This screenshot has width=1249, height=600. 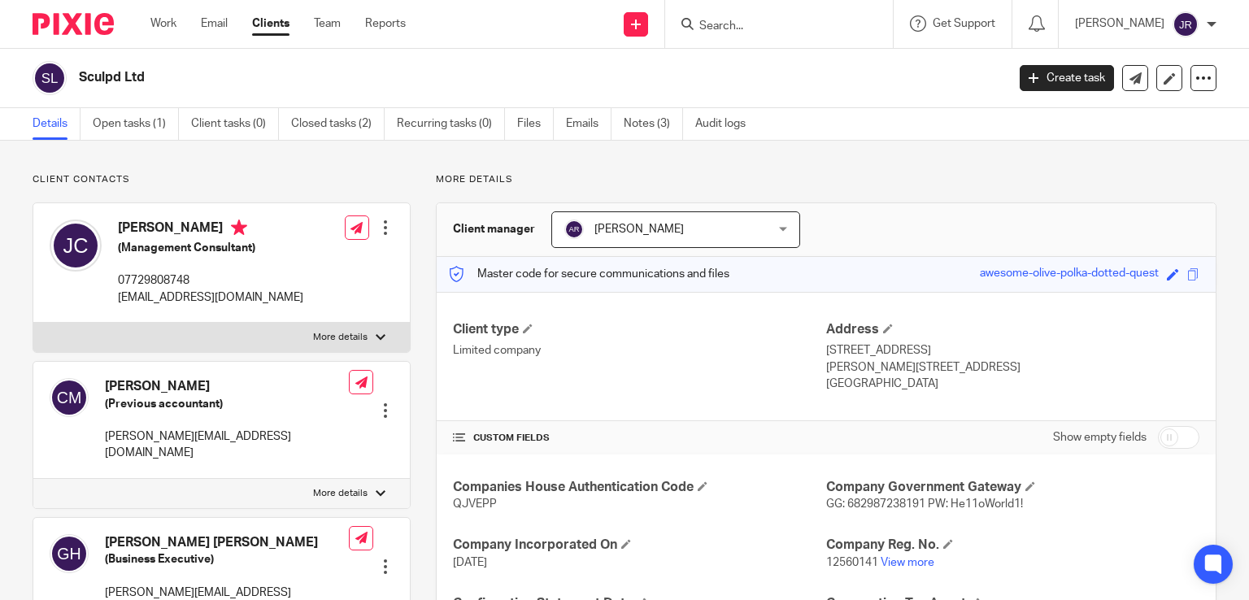 What do you see at coordinates (1099, 437) in the screenshot?
I see `label: Show empty fields` at bounding box center [1099, 437].